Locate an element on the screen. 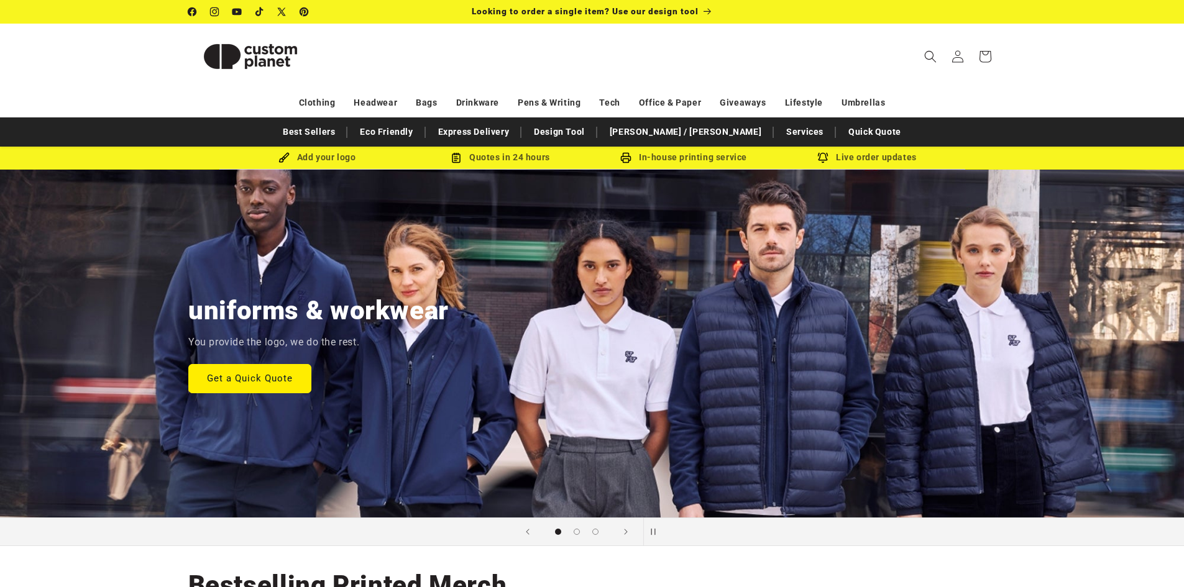 Image resolution: width=1184 pixels, height=587 pixels. a: Eco Friendly is located at coordinates (386, 132).